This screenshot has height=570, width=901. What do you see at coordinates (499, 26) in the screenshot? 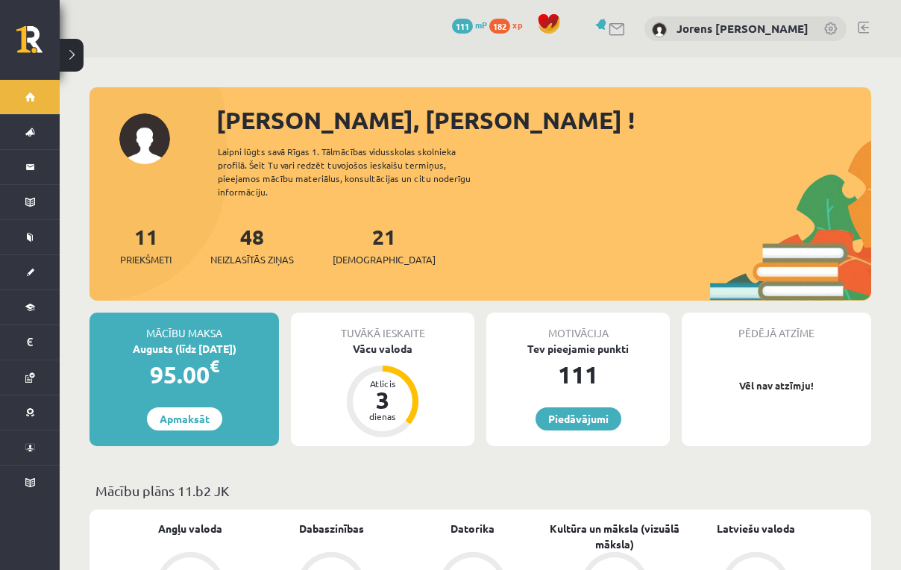
I see `span: 182` at bounding box center [499, 26].